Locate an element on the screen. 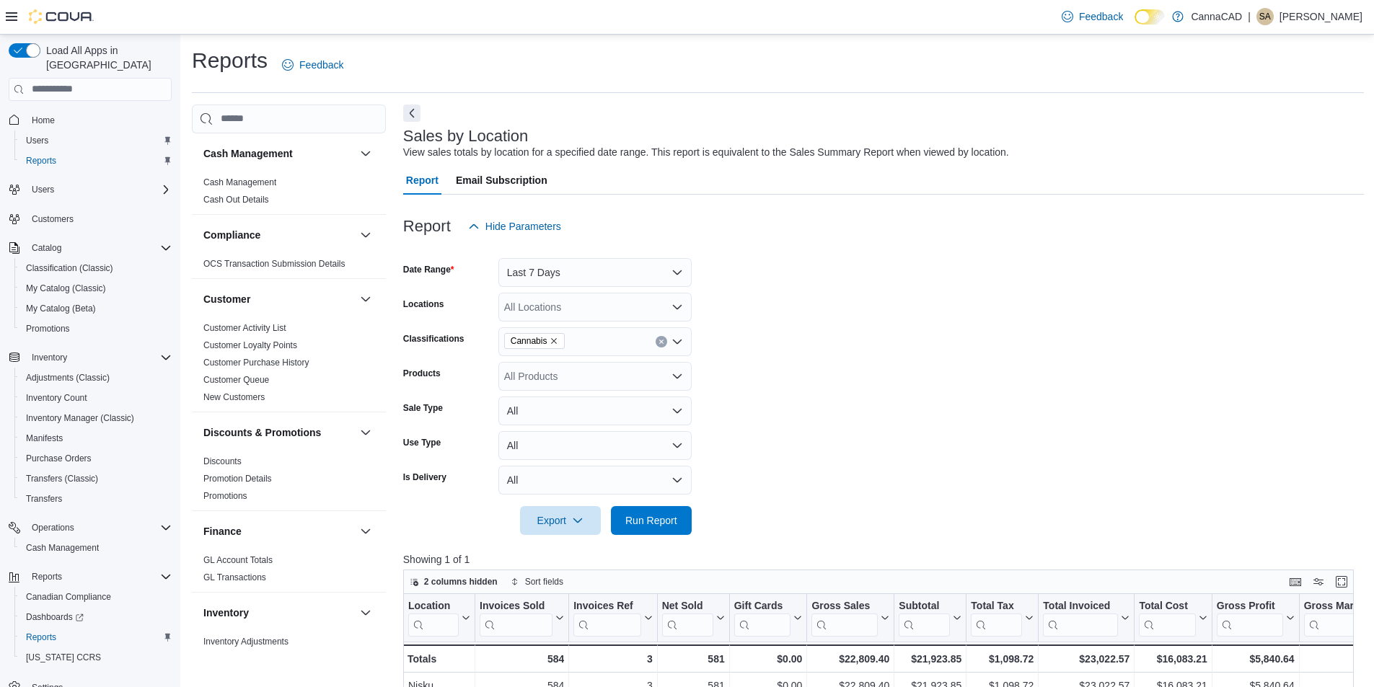  button: Run Report is located at coordinates (651, 521).